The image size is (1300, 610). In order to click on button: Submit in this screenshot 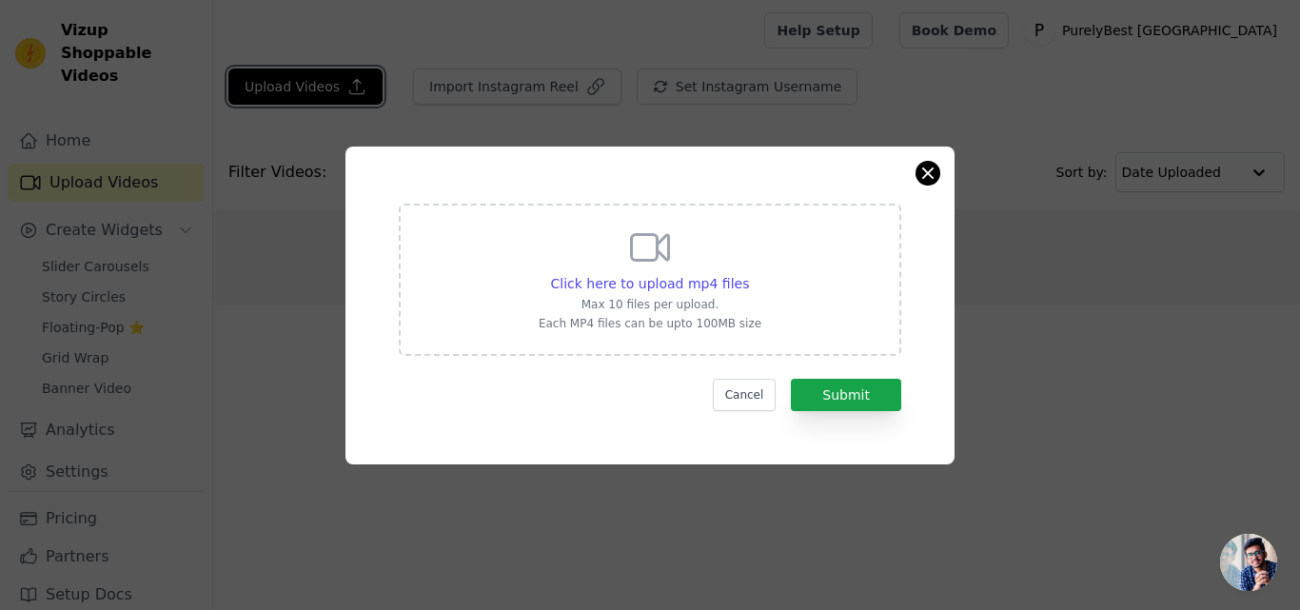, I will do `click(846, 395)`.